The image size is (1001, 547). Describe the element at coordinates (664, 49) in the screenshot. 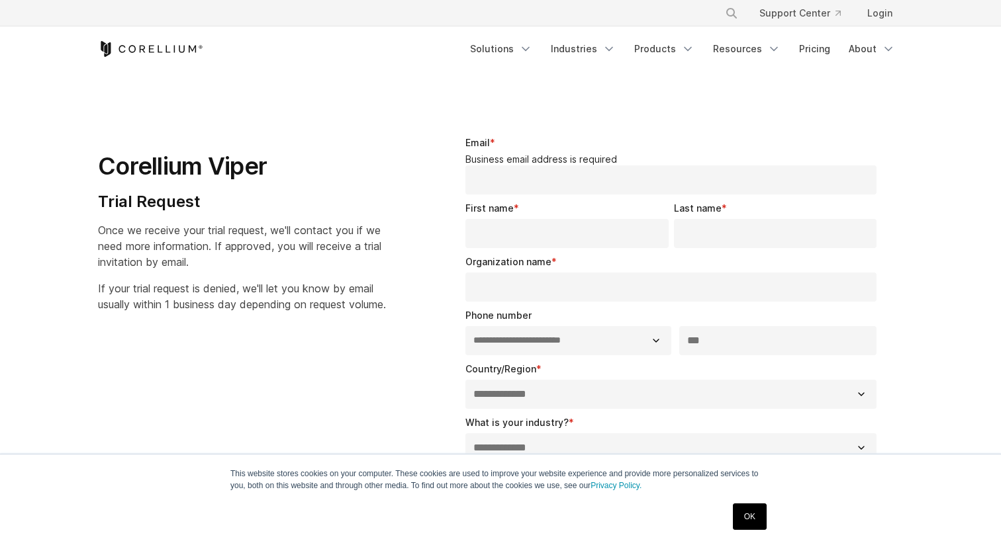

I see `a: Products` at that location.